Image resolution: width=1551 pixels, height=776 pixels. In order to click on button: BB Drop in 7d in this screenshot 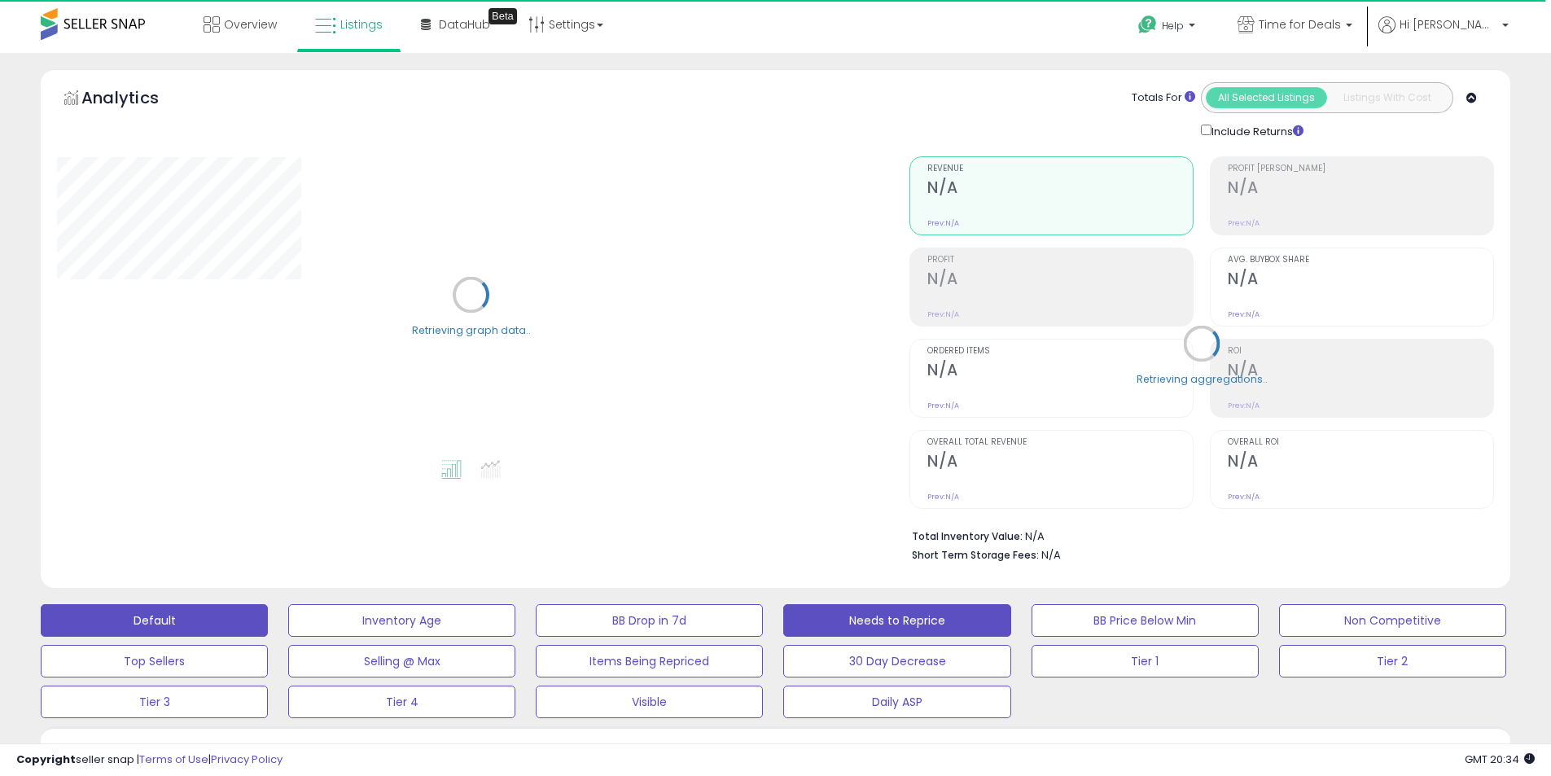, I will do `click(649, 620)`.